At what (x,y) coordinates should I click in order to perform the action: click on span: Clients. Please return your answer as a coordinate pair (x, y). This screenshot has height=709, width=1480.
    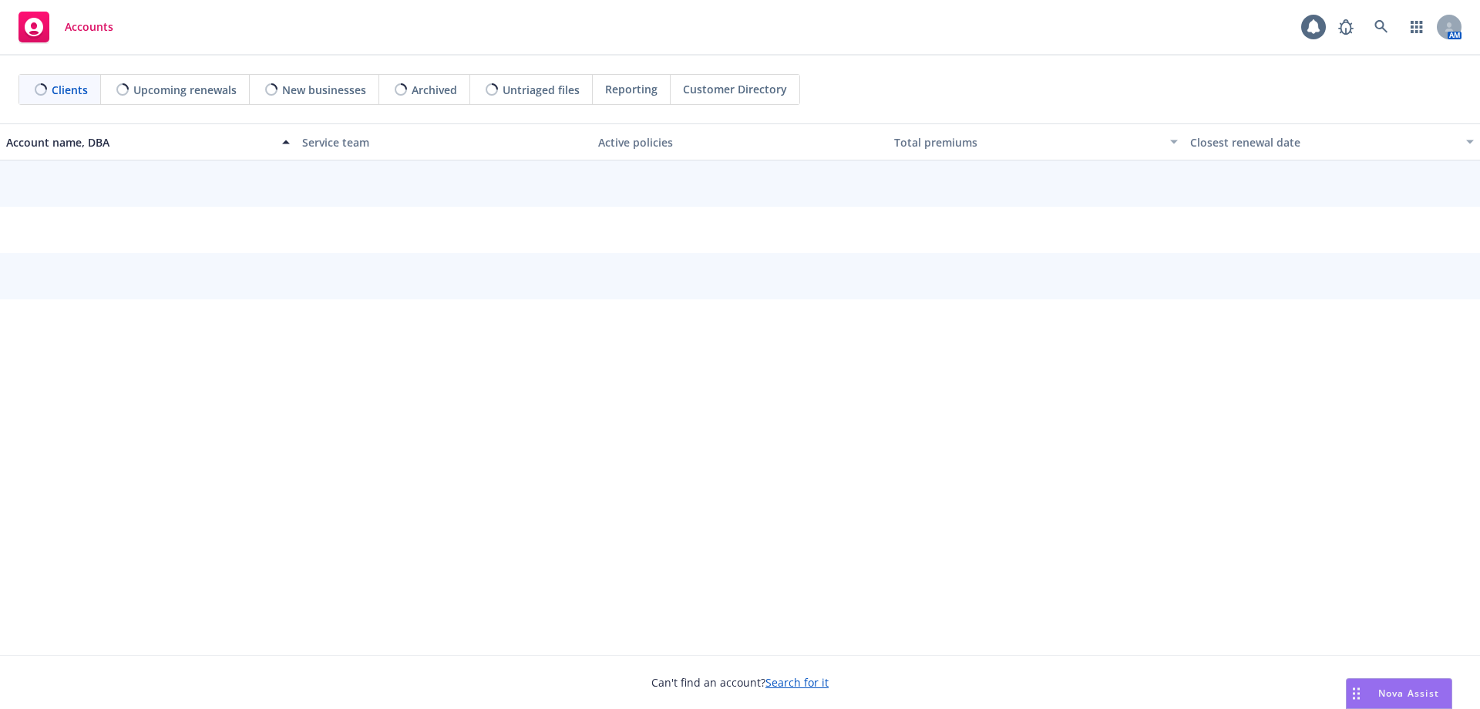
    Looking at the image, I should click on (69, 89).